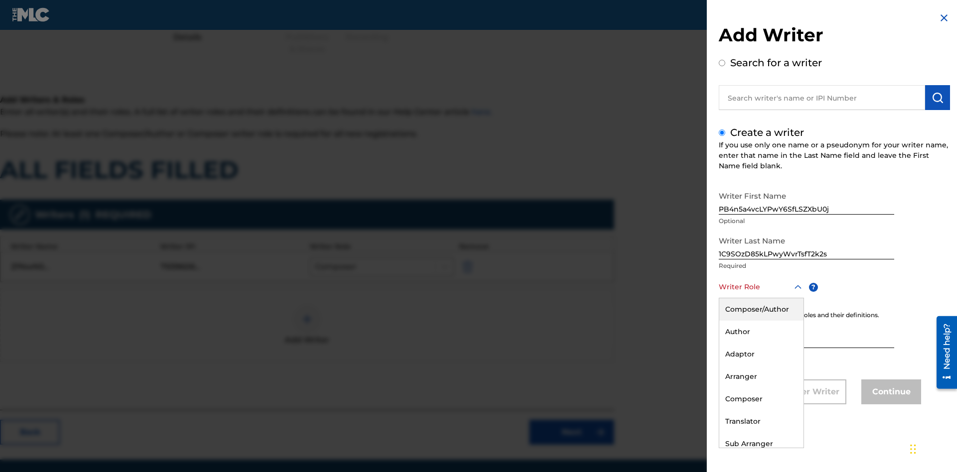 This screenshot has height=472, width=957. Describe the element at coordinates (913, 449) in the screenshot. I see `div: Drag` at that location.